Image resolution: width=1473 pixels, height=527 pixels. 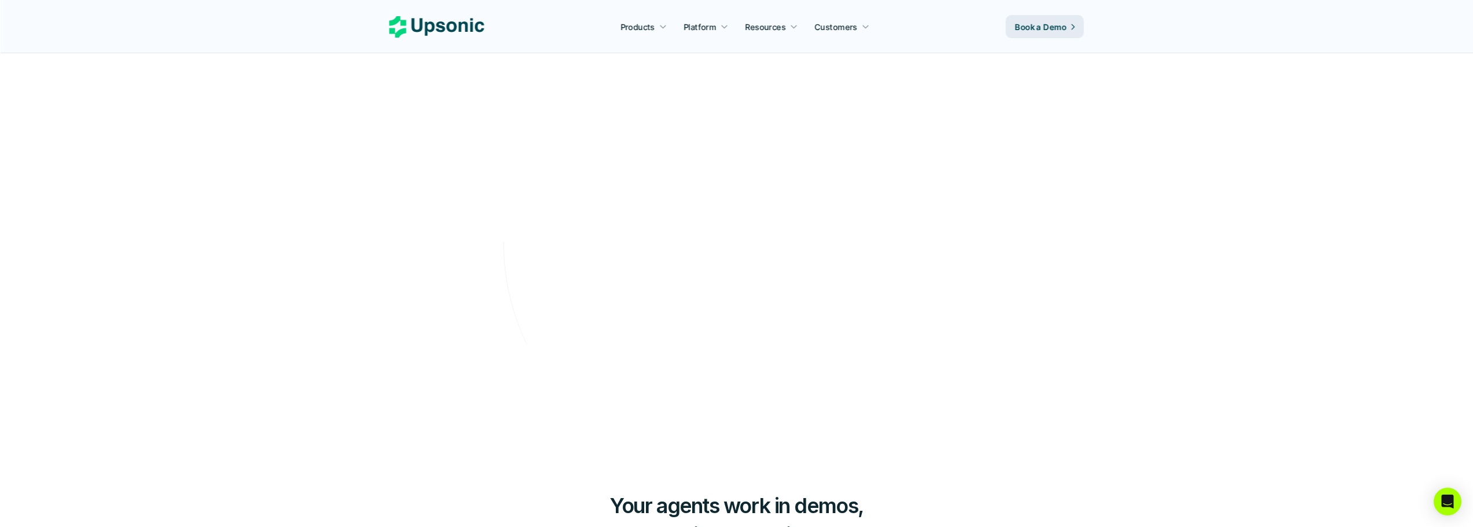 I want to click on span: Your agents work in demos,, so click(x=736, y=506).